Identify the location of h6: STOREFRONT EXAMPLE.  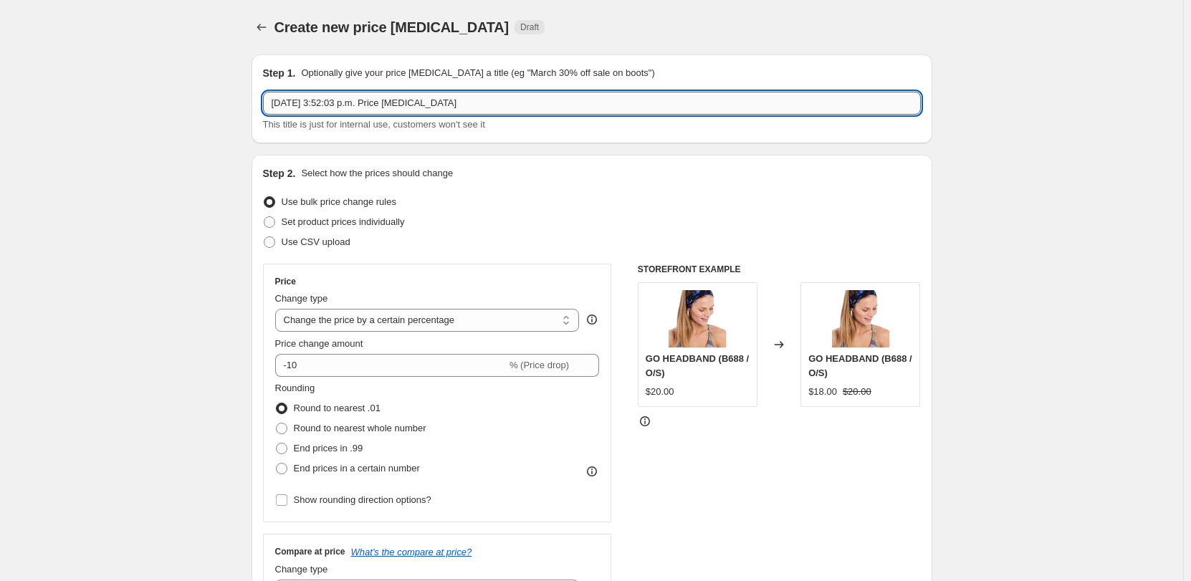
(779, 269).